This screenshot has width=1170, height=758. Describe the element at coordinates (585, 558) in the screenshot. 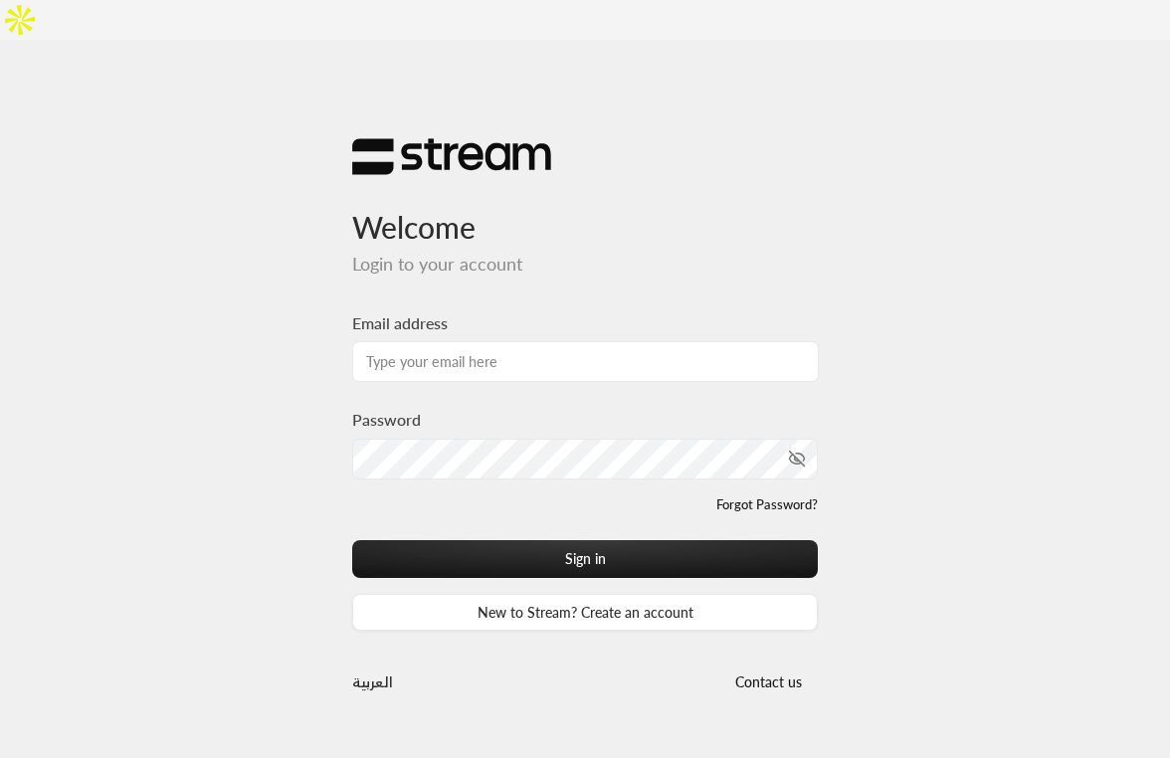

I see `button: Sign in` at that location.